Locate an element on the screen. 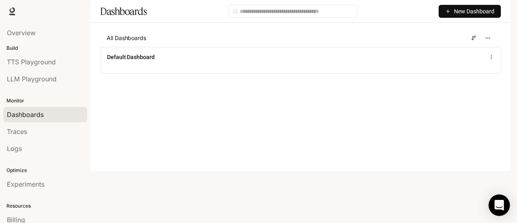 This screenshot has height=223, width=517. a: Default Dashboard is located at coordinates (131, 57).